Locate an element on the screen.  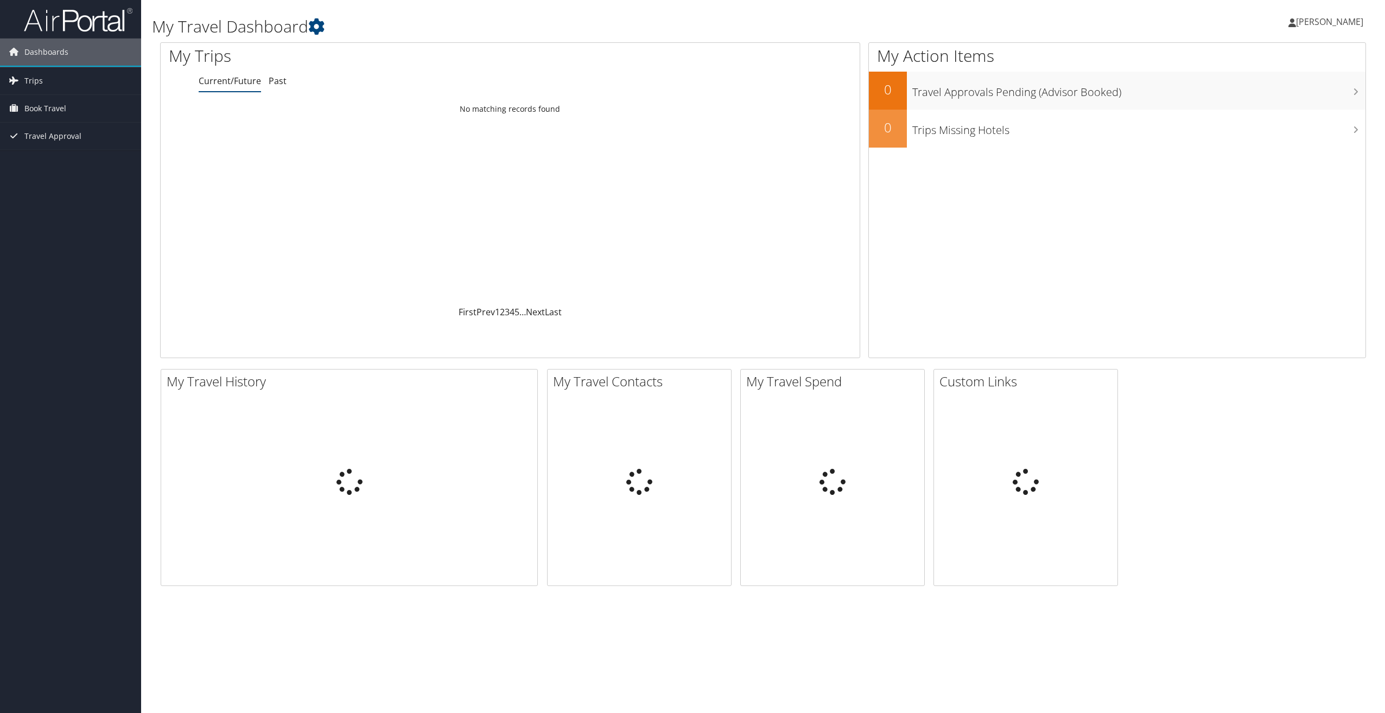
td: No matching records found is located at coordinates (510, 109).